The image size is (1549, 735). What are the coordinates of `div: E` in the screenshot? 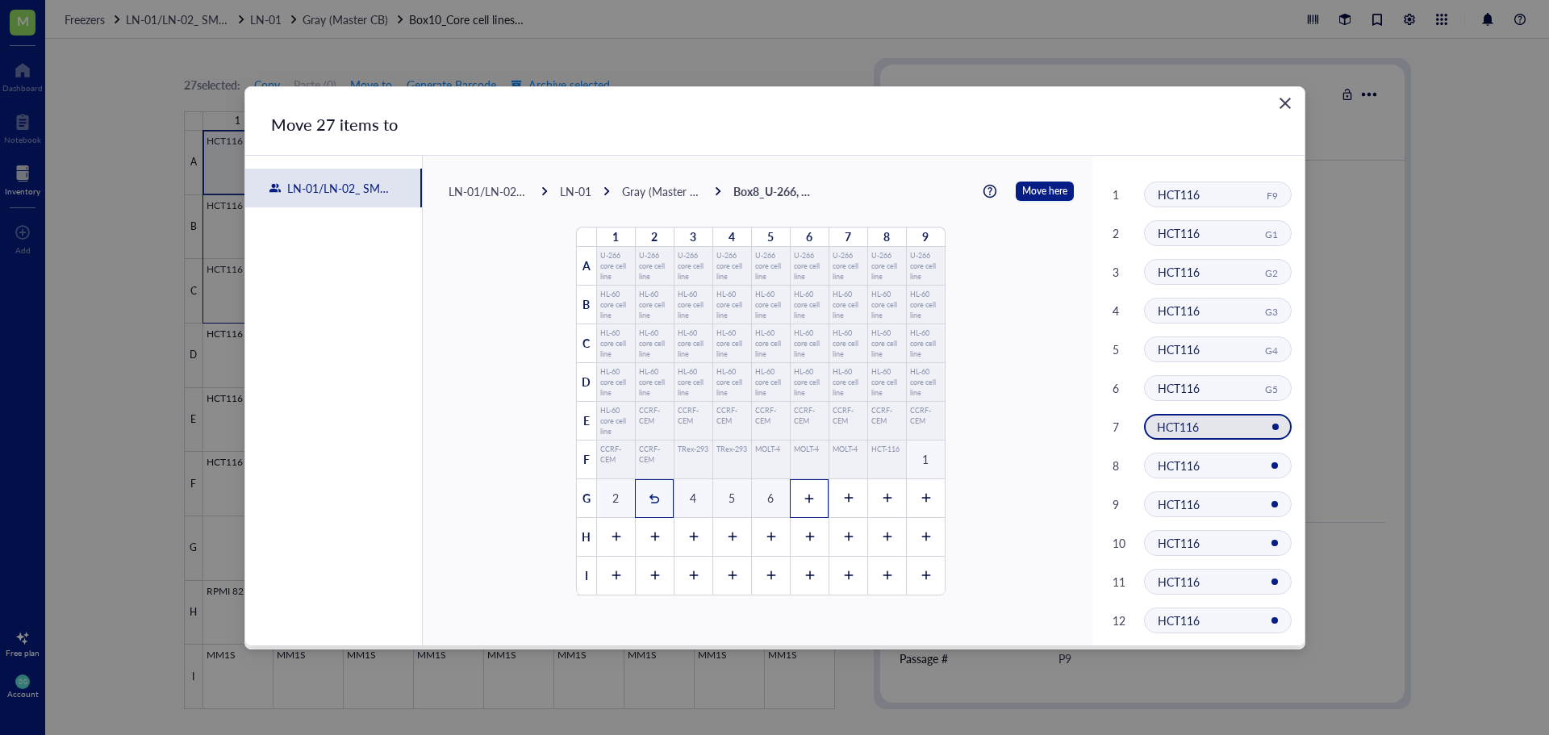 It's located at (586, 421).